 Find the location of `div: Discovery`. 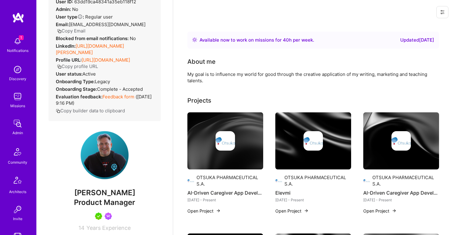

div: Discovery is located at coordinates (18, 79).